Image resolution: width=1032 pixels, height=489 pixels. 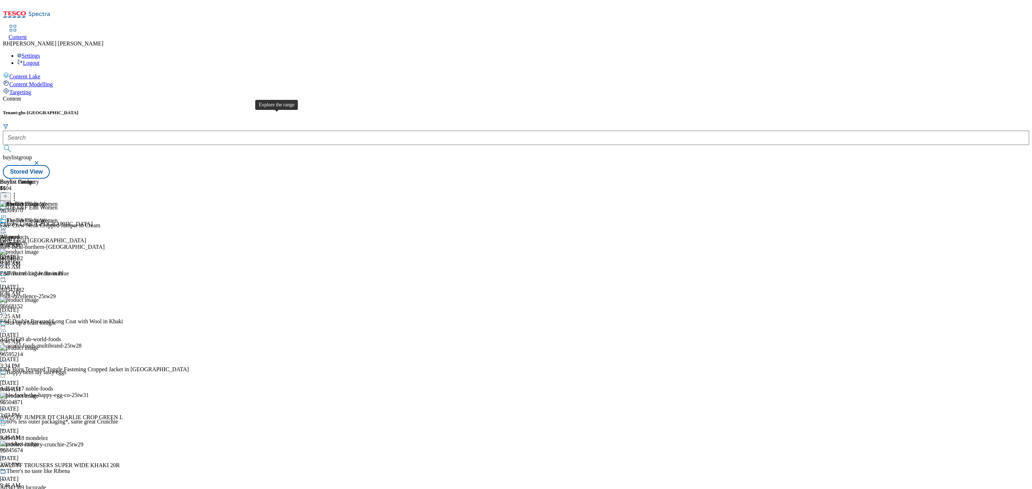 What do you see at coordinates (516, 99) in the screenshot?
I see `div: Content` at bounding box center [516, 99].